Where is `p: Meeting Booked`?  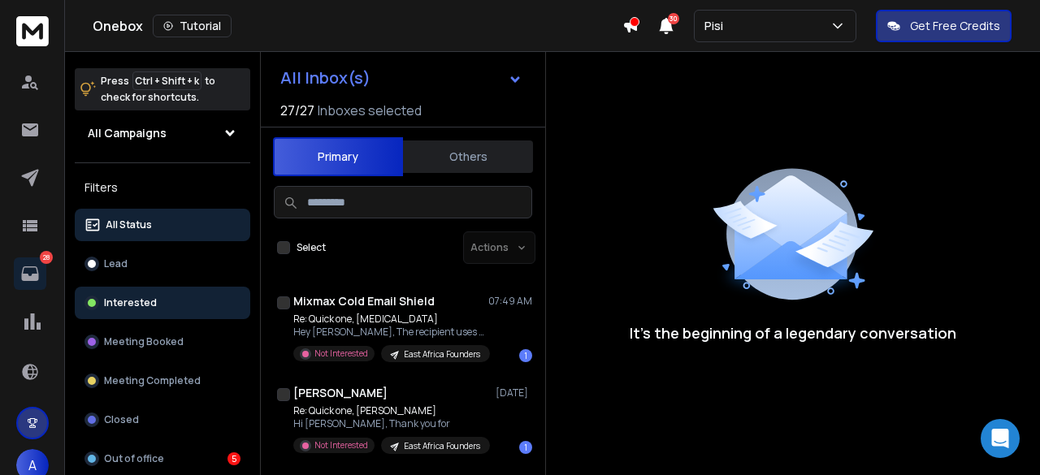 p: Meeting Booked is located at coordinates (144, 342).